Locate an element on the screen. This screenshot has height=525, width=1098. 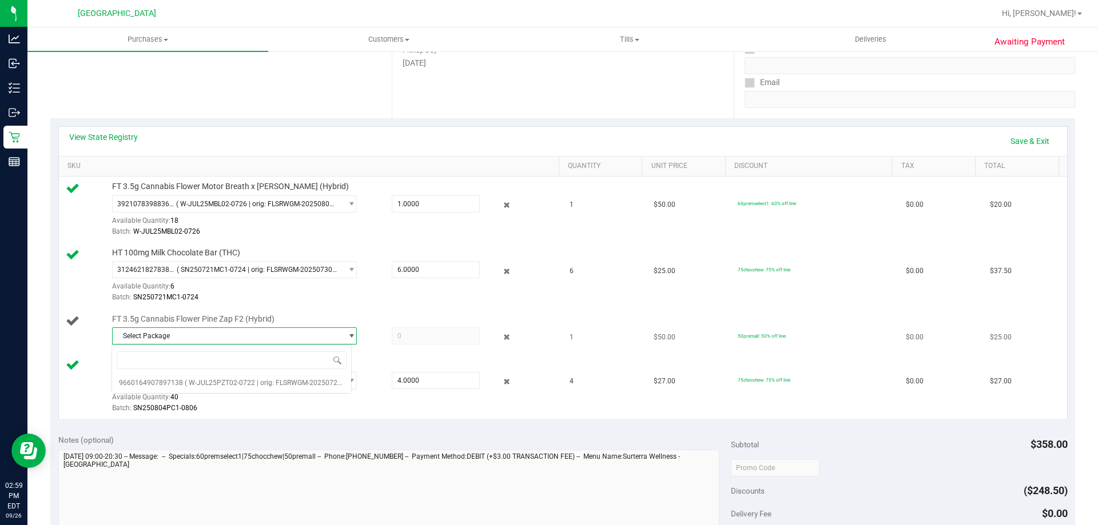
input: Promo Code is located at coordinates (775, 468).